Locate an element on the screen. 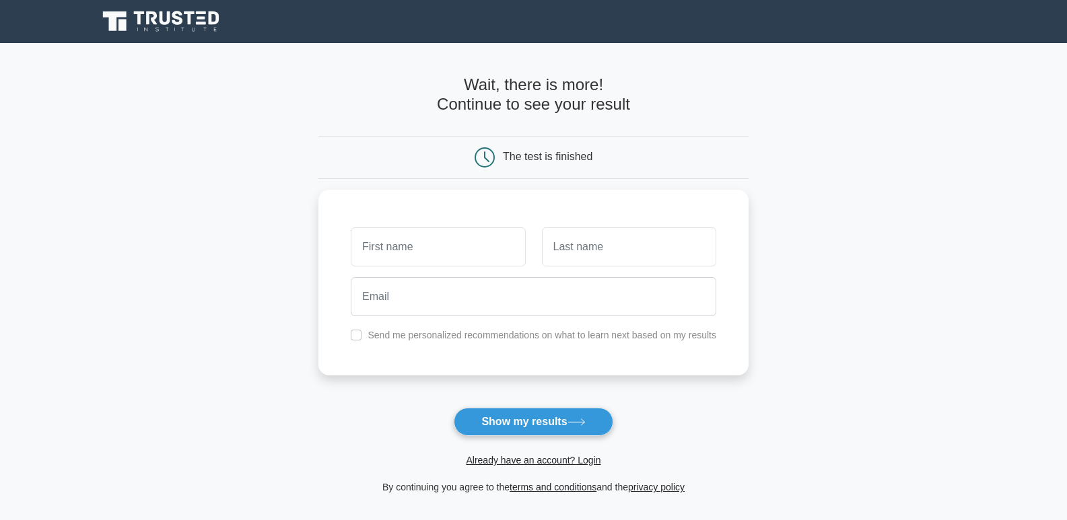 The height and width of the screenshot is (520, 1067). input: Email is located at coordinates (533, 297).